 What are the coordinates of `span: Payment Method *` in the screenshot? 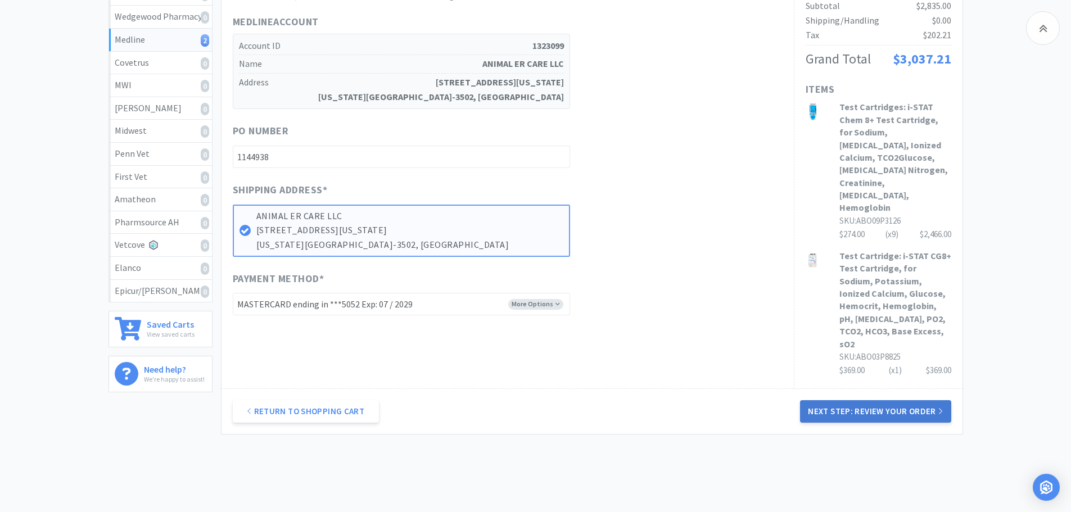 It's located at (278, 279).